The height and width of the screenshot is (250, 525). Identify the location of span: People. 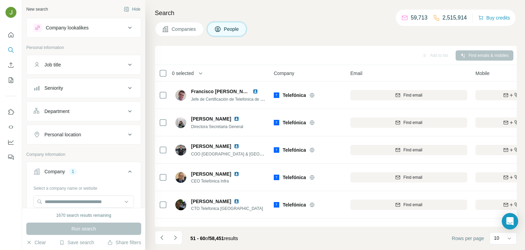
(232, 29).